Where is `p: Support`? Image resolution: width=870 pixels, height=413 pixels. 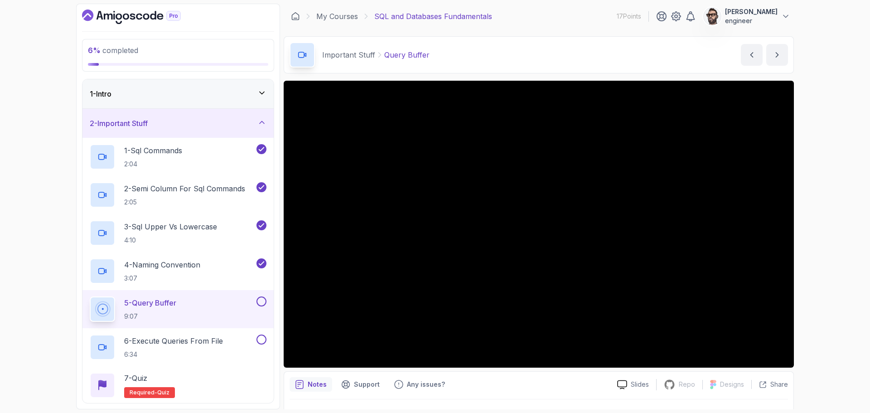
p: Support is located at coordinates (366, 384).